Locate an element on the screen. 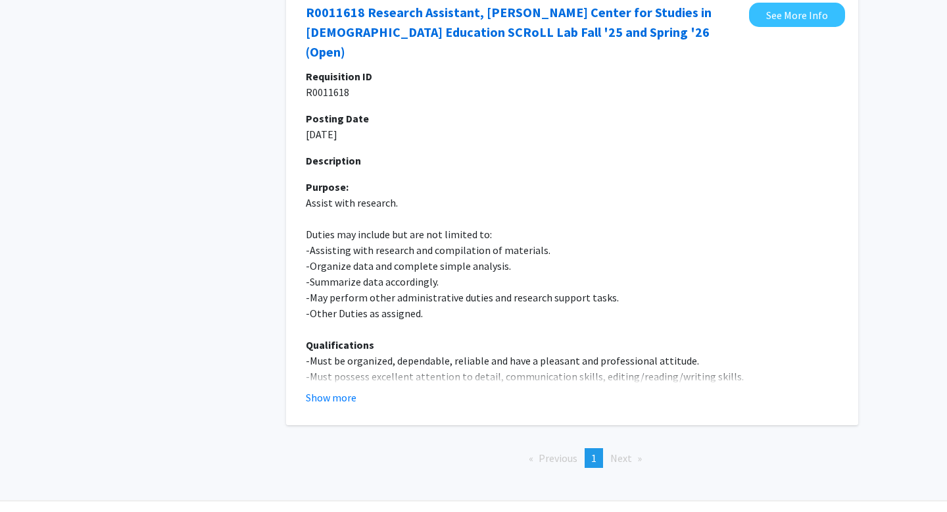 Image resolution: width=947 pixels, height=512 pixels. span: Previous is located at coordinates (558, 458).